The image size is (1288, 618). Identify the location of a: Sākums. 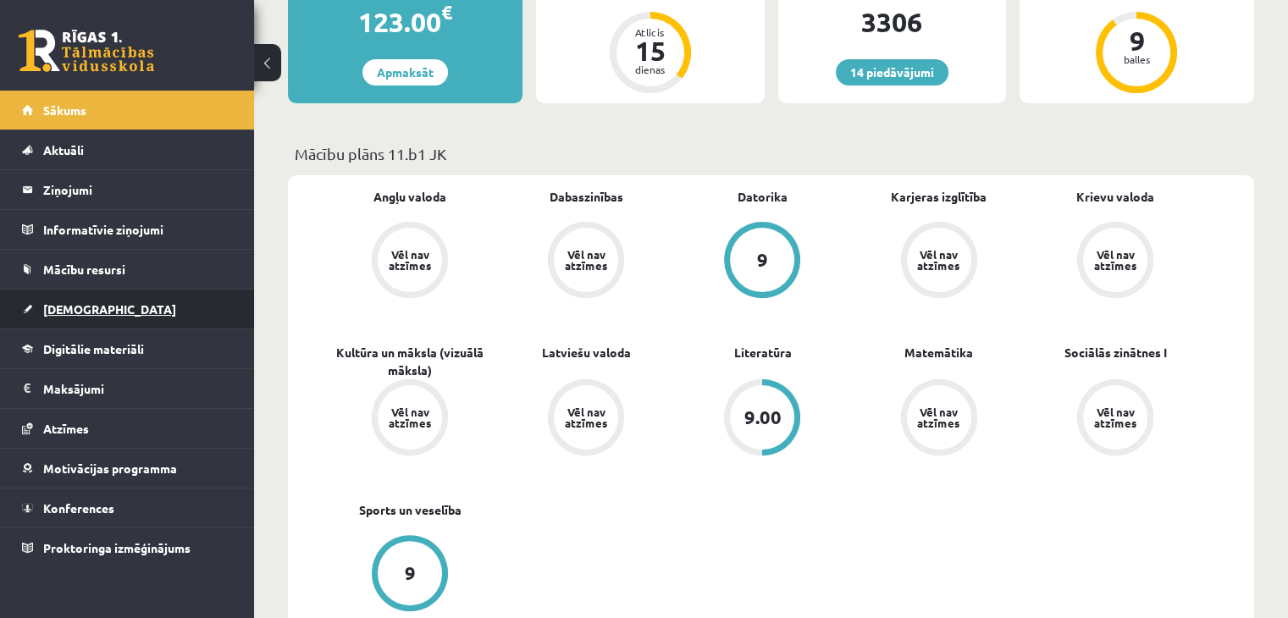
(127, 110).